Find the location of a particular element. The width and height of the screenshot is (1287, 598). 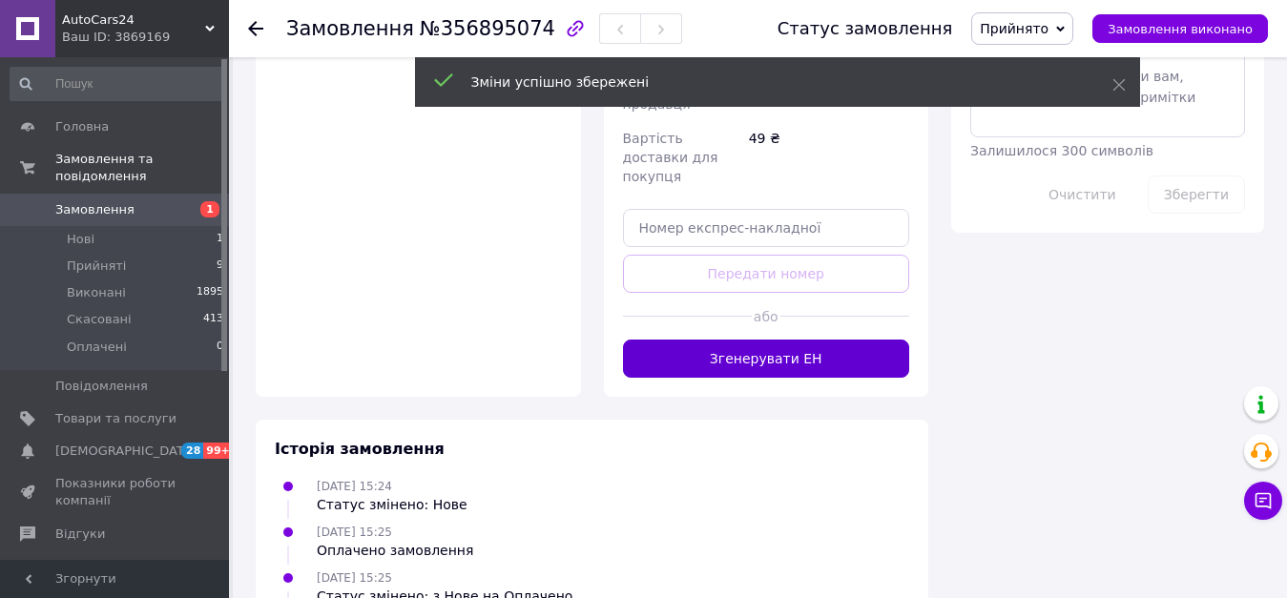

span: Повідомлення is located at coordinates (101, 386).